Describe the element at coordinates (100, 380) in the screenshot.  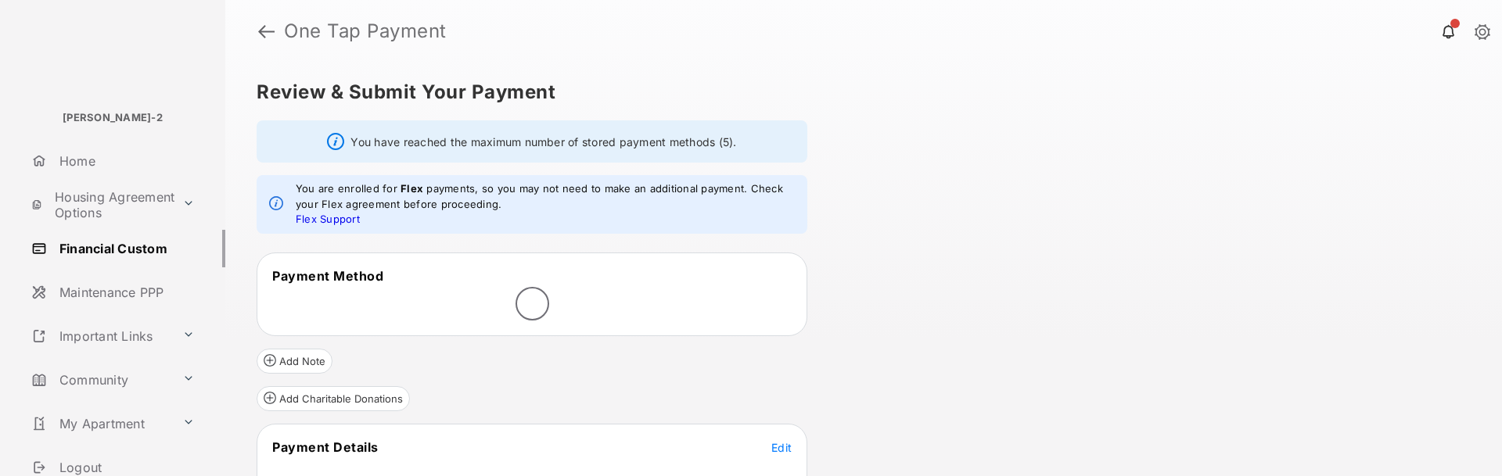
I see `a: Community` at that location.